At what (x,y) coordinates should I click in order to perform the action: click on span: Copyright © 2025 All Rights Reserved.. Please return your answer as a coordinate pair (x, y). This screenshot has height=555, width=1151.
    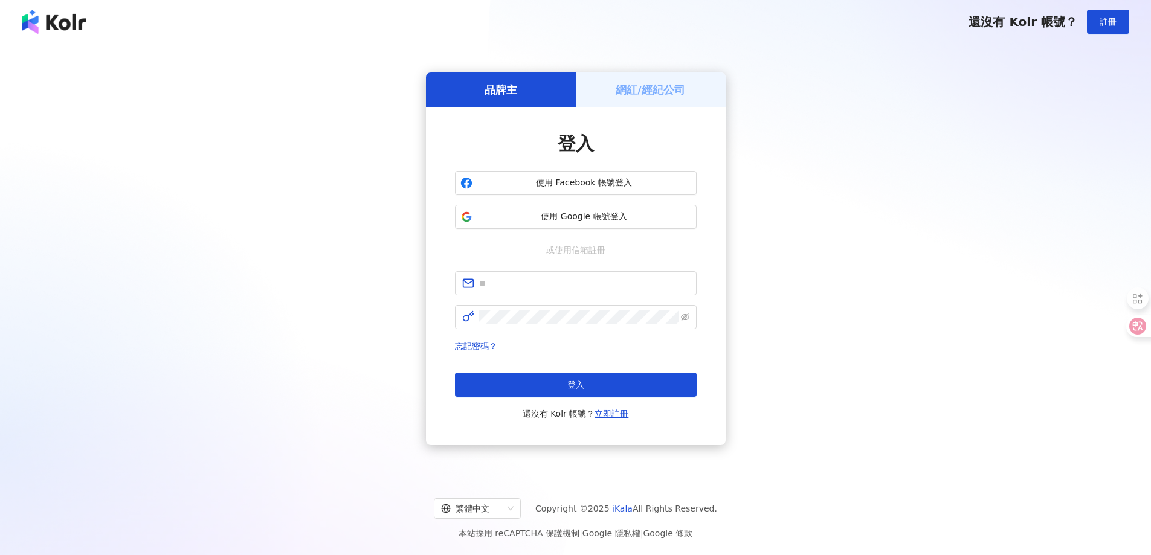
    Looking at the image, I should click on (626, 509).